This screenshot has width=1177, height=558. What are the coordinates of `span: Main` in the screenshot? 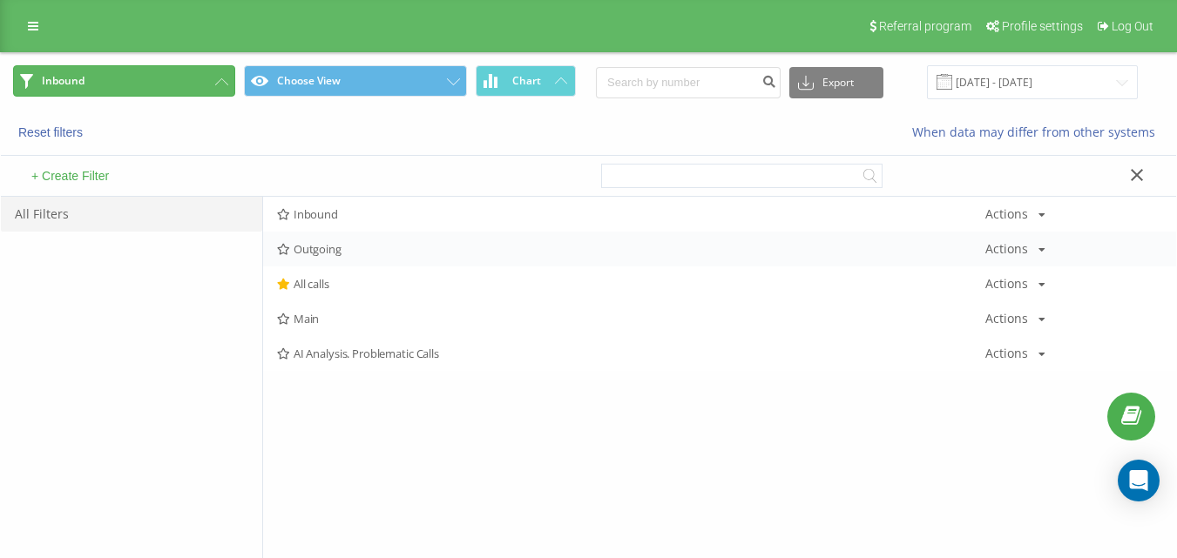 It's located at (631, 319).